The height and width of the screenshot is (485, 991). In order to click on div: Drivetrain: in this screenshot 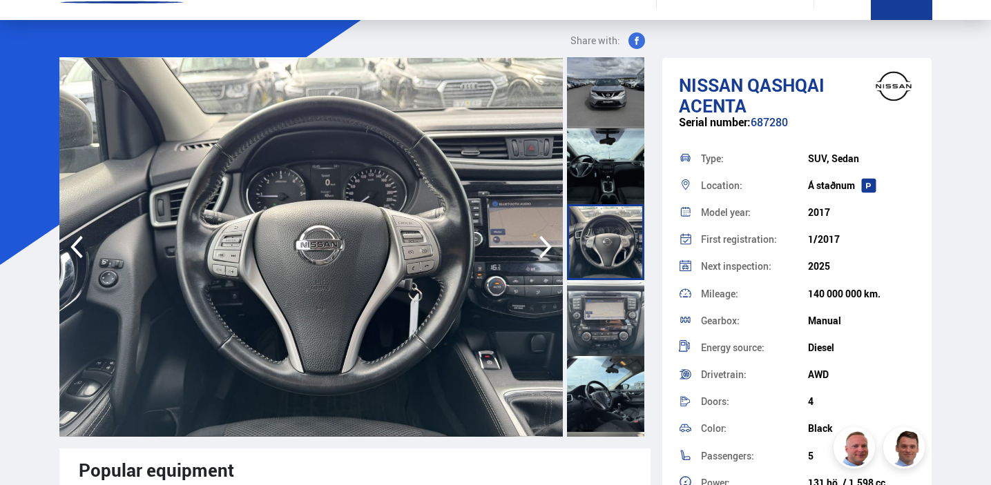, I will do `click(754, 375)`.